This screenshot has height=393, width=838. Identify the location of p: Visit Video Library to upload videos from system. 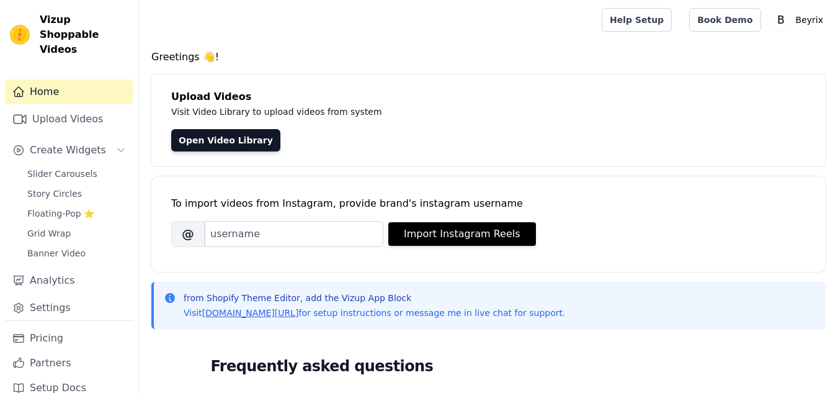
(449, 112).